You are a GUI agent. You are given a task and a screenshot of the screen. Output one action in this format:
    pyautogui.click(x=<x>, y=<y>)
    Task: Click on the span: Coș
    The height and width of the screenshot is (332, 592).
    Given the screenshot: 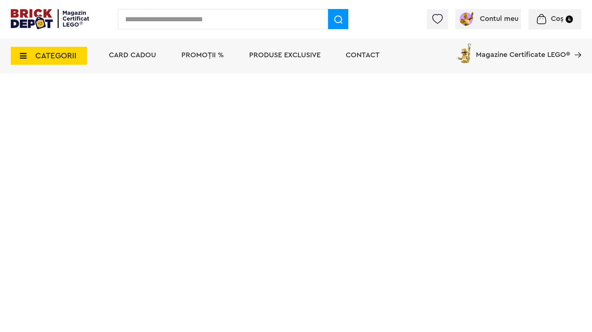 What is the action you would take?
    pyautogui.click(x=557, y=19)
    